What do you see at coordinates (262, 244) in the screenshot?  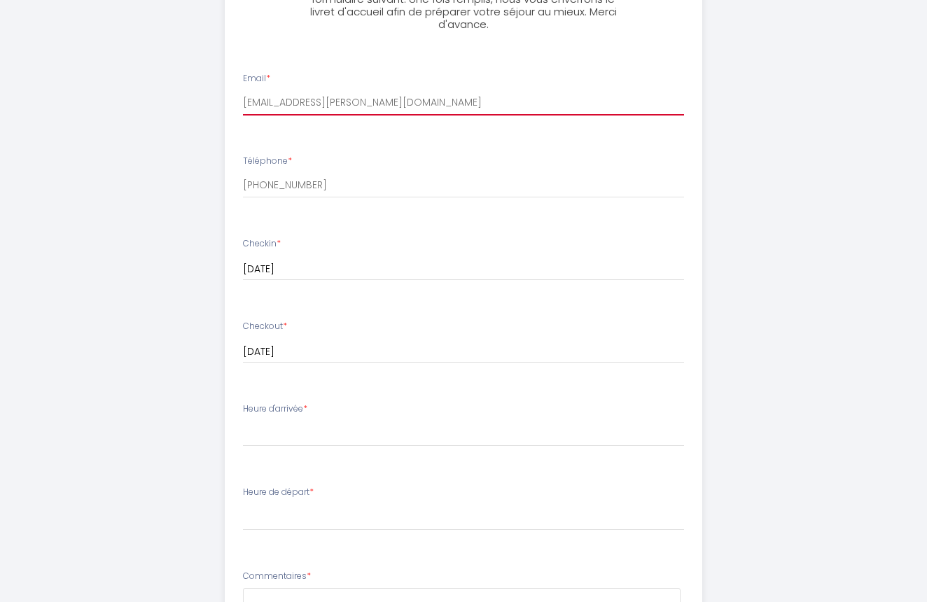 I see `label: Checkin` at bounding box center [262, 244].